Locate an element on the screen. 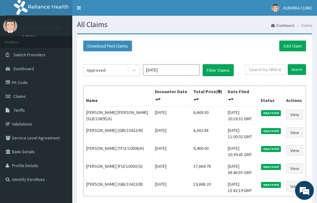 The height and width of the screenshot is (203, 317). div: Minimize live chat window is located at coordinates (111, 11).